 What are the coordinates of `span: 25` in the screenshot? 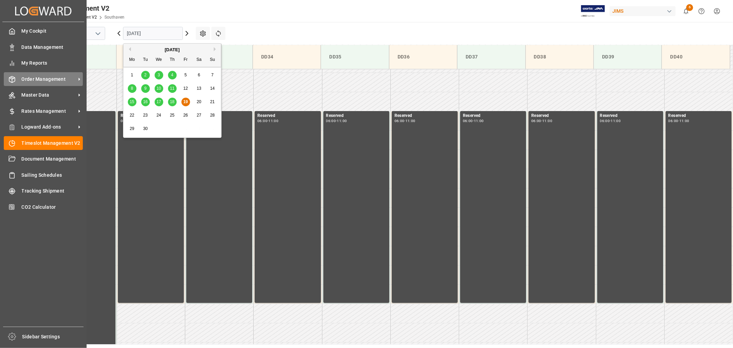 It's located at (172, 115).